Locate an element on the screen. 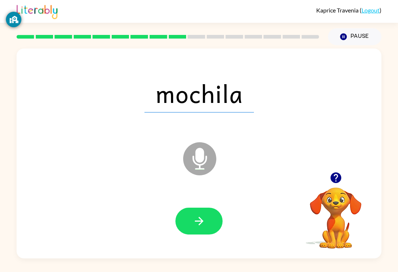 This screenshot has height=272, width=398. a: Logout is located at coordinates (370, 10).